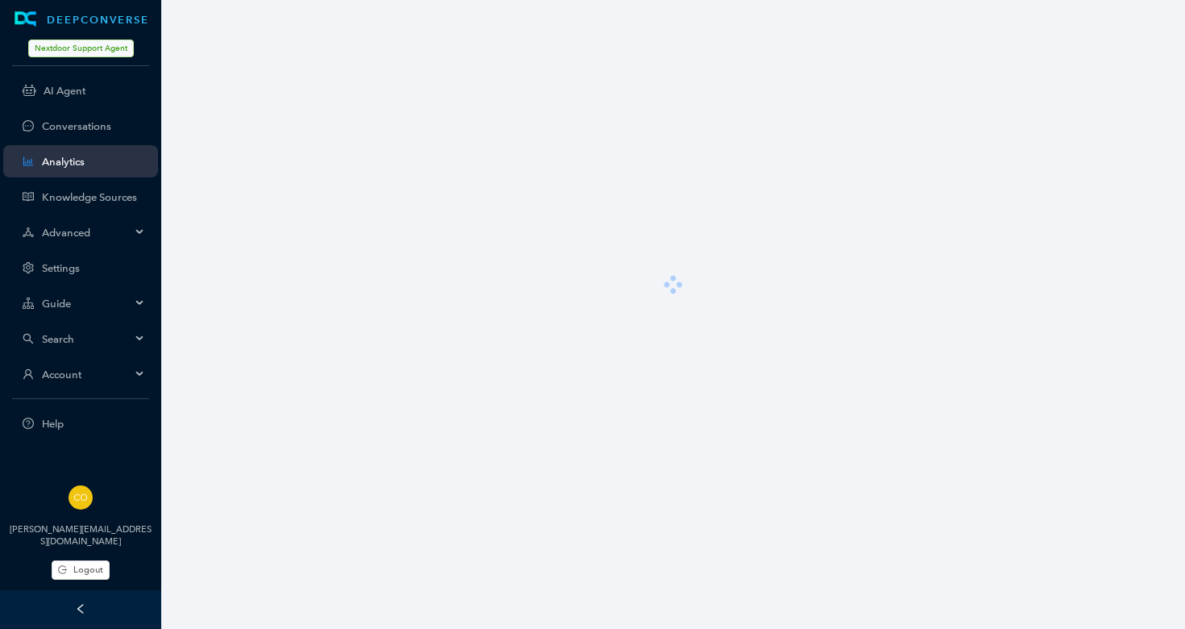 The height and width of the screenshot is (629, 1185). What do you see at coordinates (81, 570) in the screenshot?
I see `button: Logout` at bounding box center [81, 570].